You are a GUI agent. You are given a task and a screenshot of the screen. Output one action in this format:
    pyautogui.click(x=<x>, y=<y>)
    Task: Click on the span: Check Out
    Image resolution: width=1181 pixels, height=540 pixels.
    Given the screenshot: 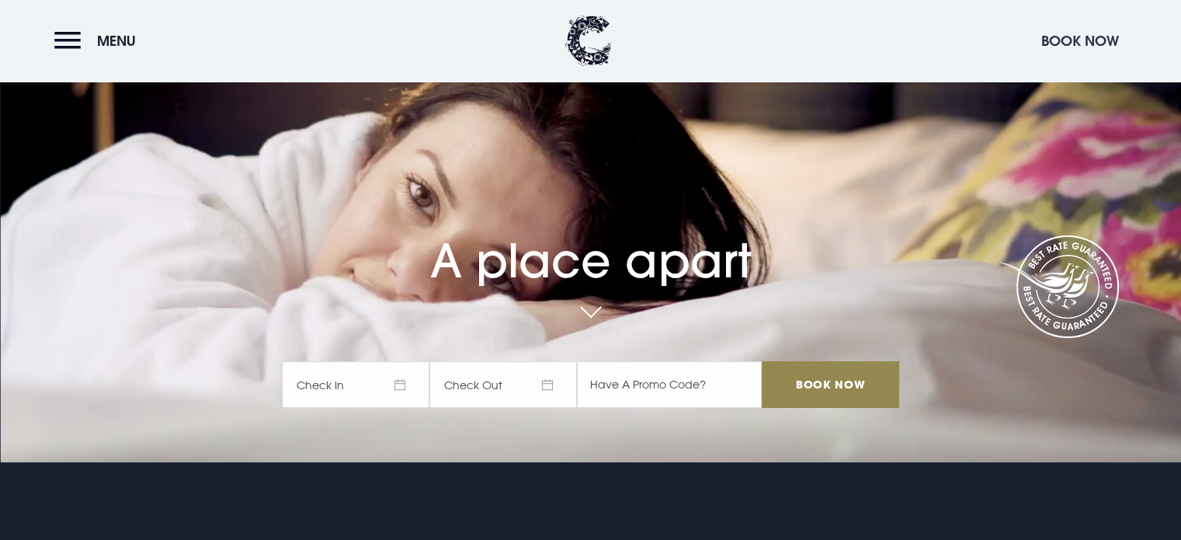 What is the action you would take?
    pyautogui.click(x=503, y=384)
    